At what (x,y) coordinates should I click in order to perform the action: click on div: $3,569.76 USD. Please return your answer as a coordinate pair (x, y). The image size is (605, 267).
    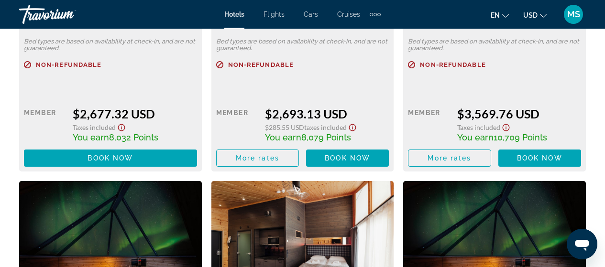
    Looking at the image, I should click on (519, 114).